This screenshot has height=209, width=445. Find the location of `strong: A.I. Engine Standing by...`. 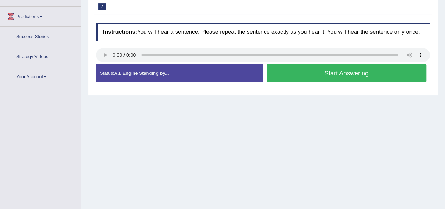

strong: A.I. Engine Standing by... is located at coordinates (141, 73).